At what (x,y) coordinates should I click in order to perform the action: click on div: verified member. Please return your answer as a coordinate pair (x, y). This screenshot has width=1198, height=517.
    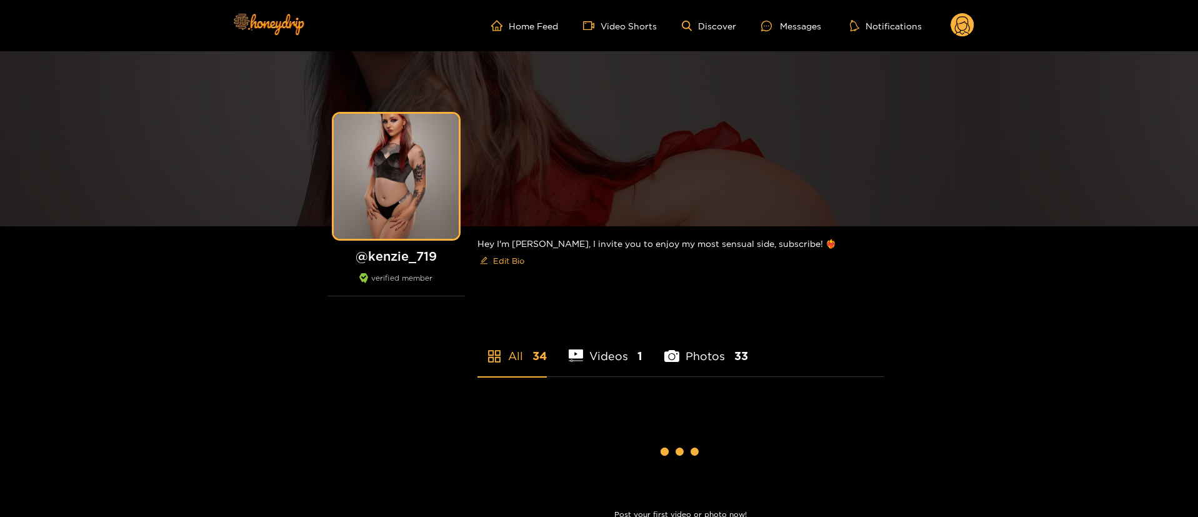
    Looking at the image, I should click on (396, 284).